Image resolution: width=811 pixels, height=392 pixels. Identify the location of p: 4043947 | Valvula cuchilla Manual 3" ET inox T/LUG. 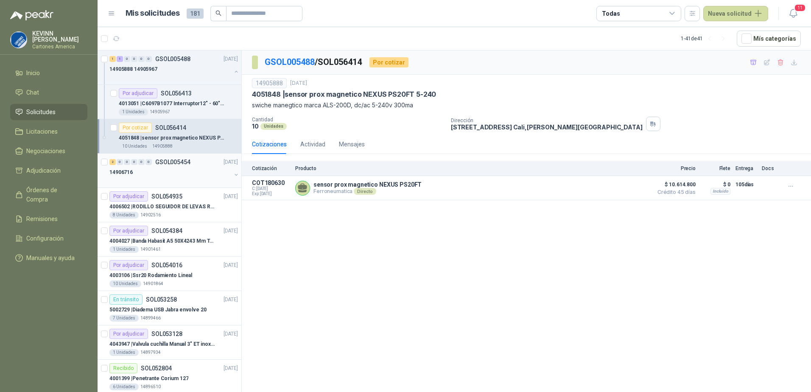
(162, 344).